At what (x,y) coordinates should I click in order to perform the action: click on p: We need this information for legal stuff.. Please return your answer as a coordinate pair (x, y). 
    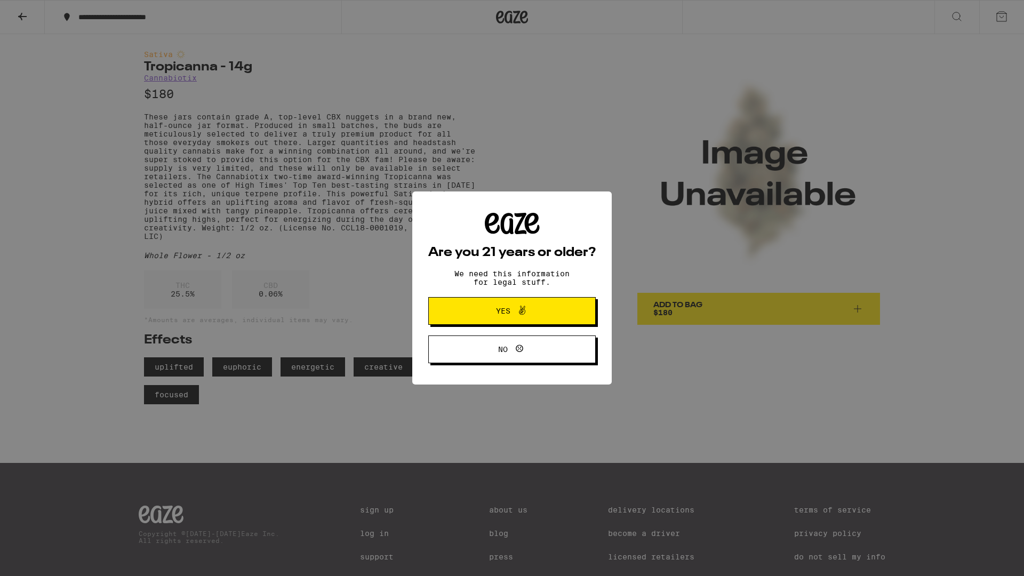
    Looking at the image, I should click on (512, 278).